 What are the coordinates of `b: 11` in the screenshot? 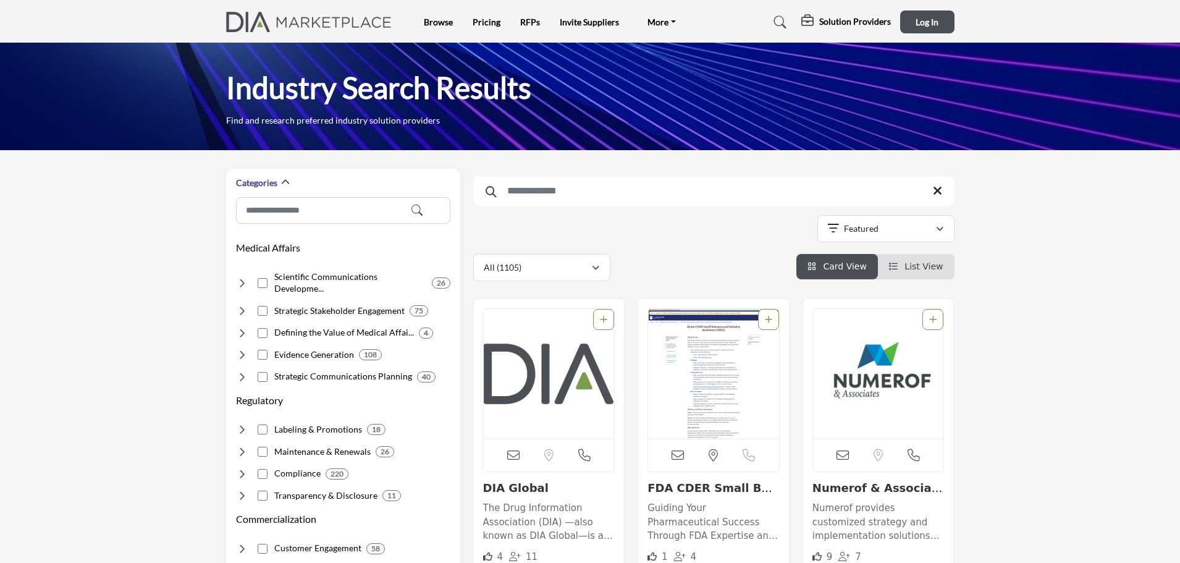 It's located at (392, 495).